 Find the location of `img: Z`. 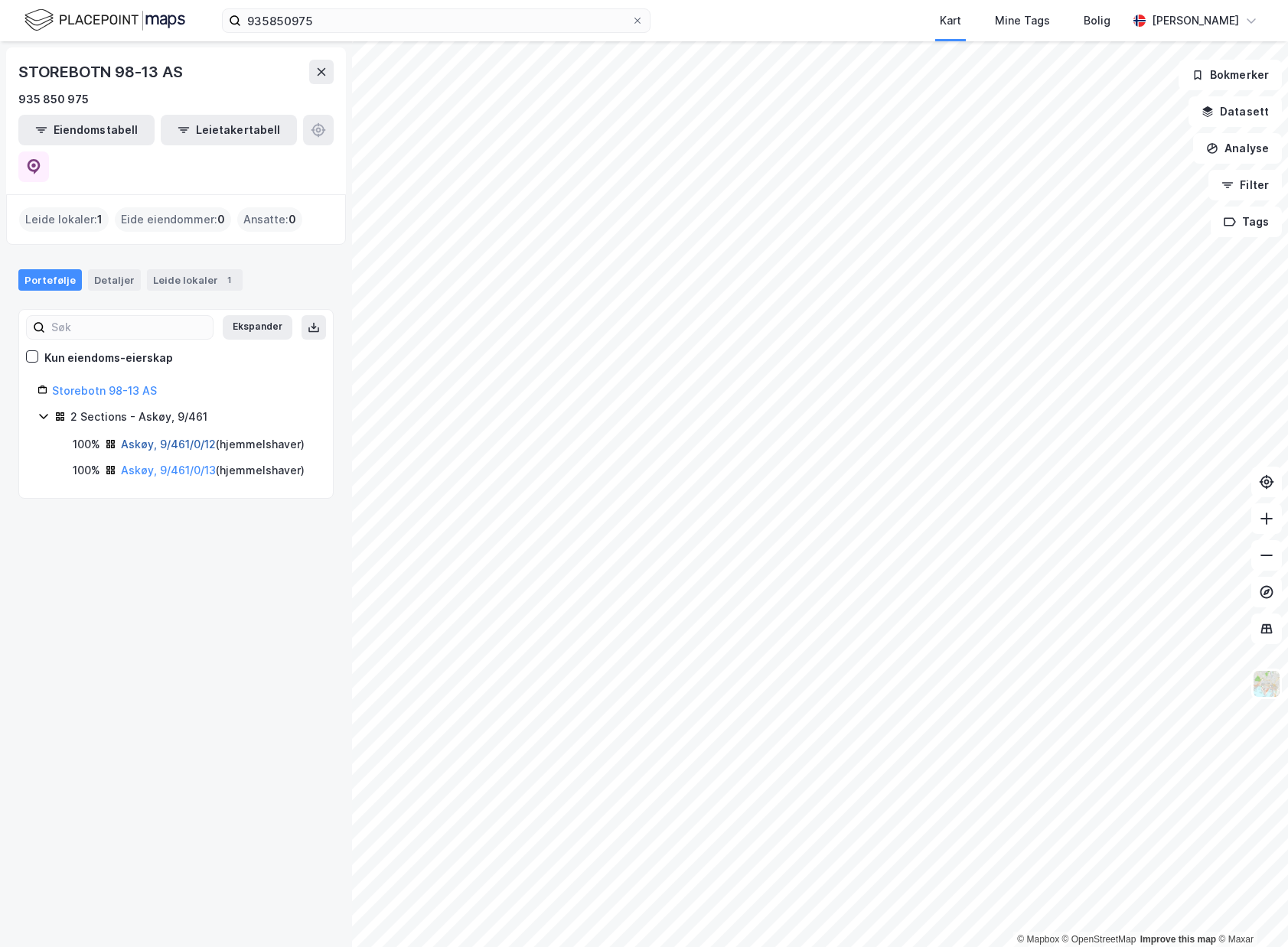

img: Z is located at coordinates (1266, 684).